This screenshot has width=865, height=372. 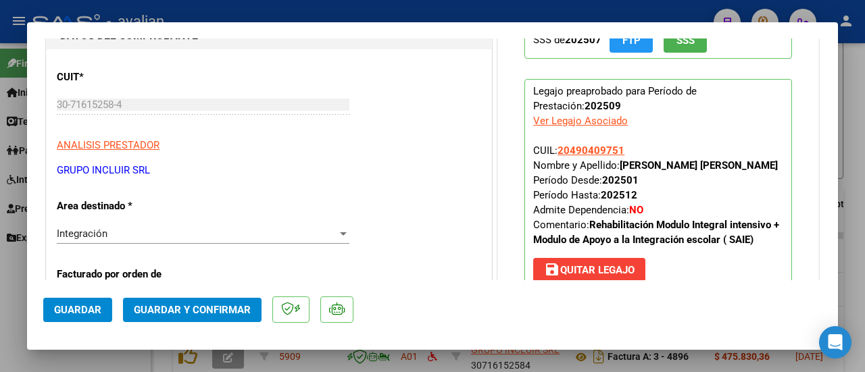 What do you see at coordinates (591, 151) in the screenshot?
I see `span: 20490409751` at bounding box center [591, 151].